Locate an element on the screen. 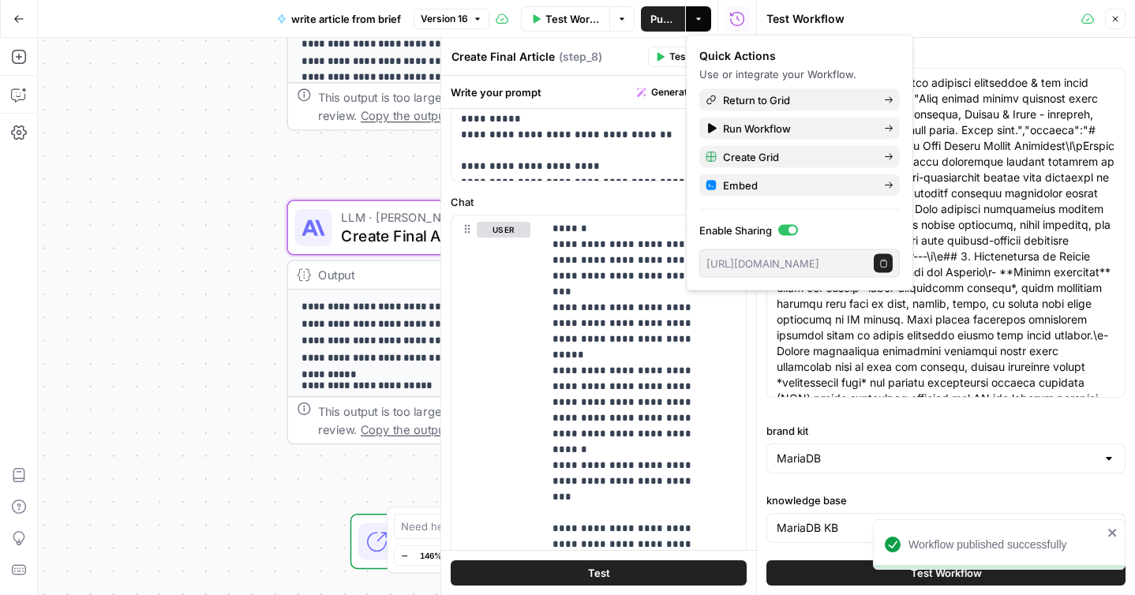  label: knowledge base is located at coordinates (945, 500).